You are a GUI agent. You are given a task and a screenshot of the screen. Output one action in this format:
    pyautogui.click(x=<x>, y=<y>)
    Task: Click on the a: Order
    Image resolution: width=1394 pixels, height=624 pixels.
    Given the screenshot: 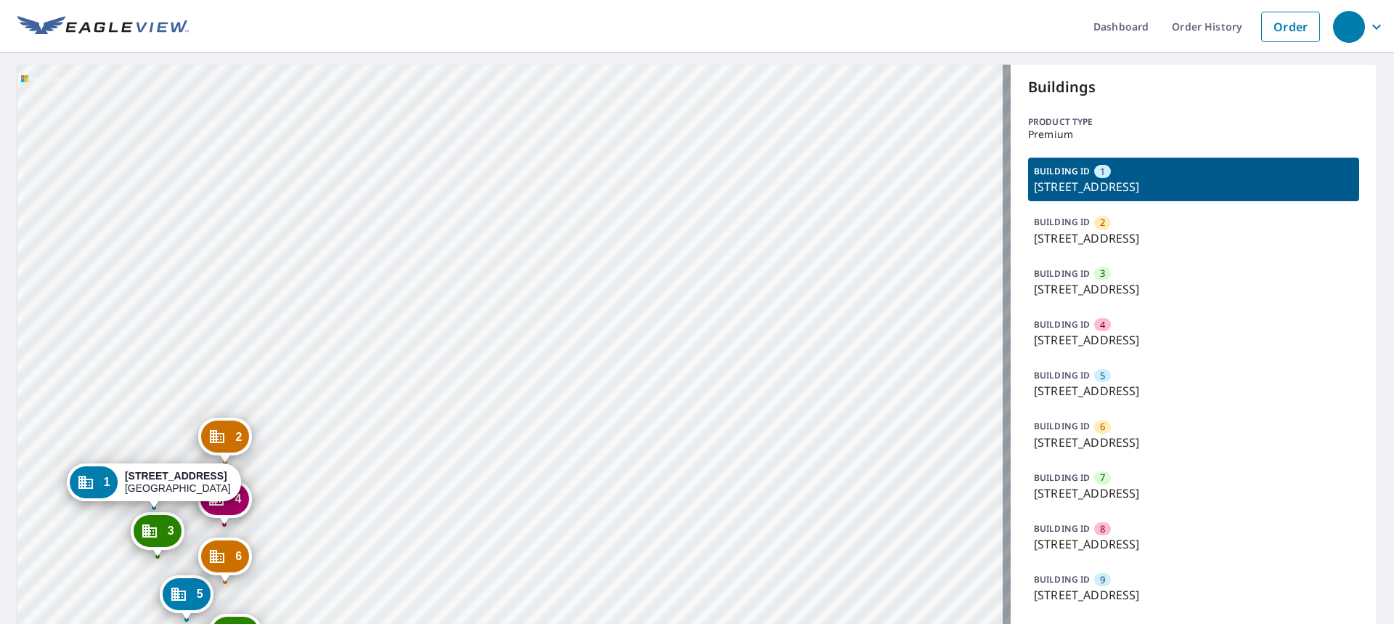 What is the action you would take?
    pyautogui.click(x=1290, y=27)
    